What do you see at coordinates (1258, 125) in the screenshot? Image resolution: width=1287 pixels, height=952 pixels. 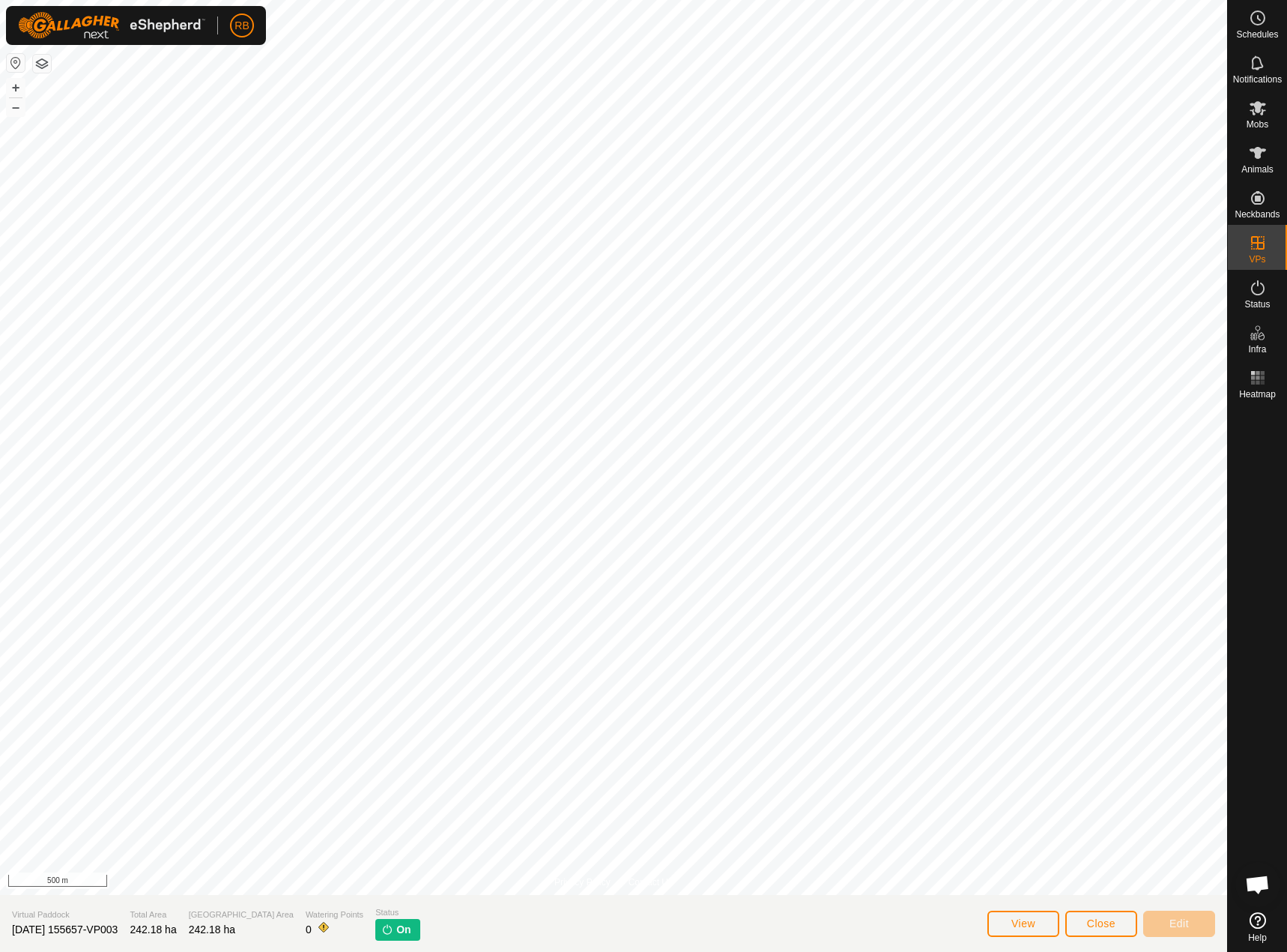 I see `span: Mobs` at bounding box center [1258, 125].